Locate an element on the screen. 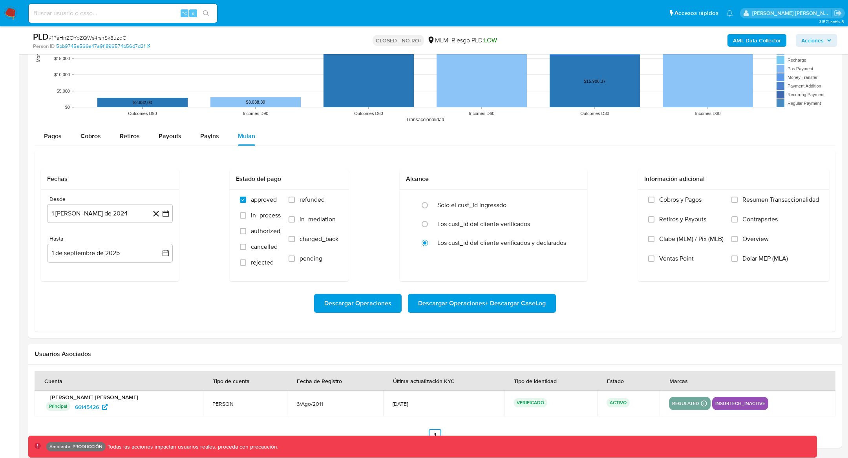 The height and width of the screenshot is (458, 848). span: Riesgo PLD: is located at coordinates (474, 40).